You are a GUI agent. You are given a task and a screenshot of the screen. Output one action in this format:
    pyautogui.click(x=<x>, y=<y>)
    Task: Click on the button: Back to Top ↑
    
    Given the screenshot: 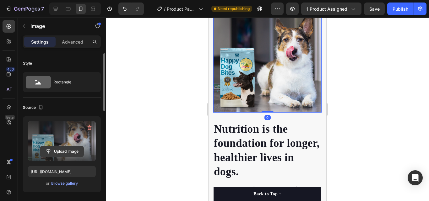 What is the action you would take?
    pyautogui.click(x=59, y=177)
    